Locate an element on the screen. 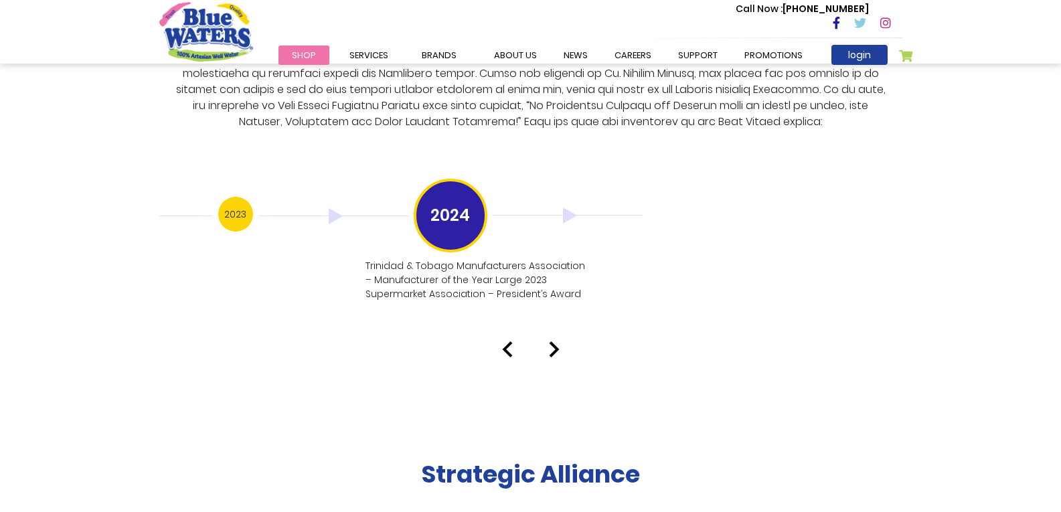 The height and width of the screenshot is (512, 1061). span: Brands is located at coordinates (439, 55).